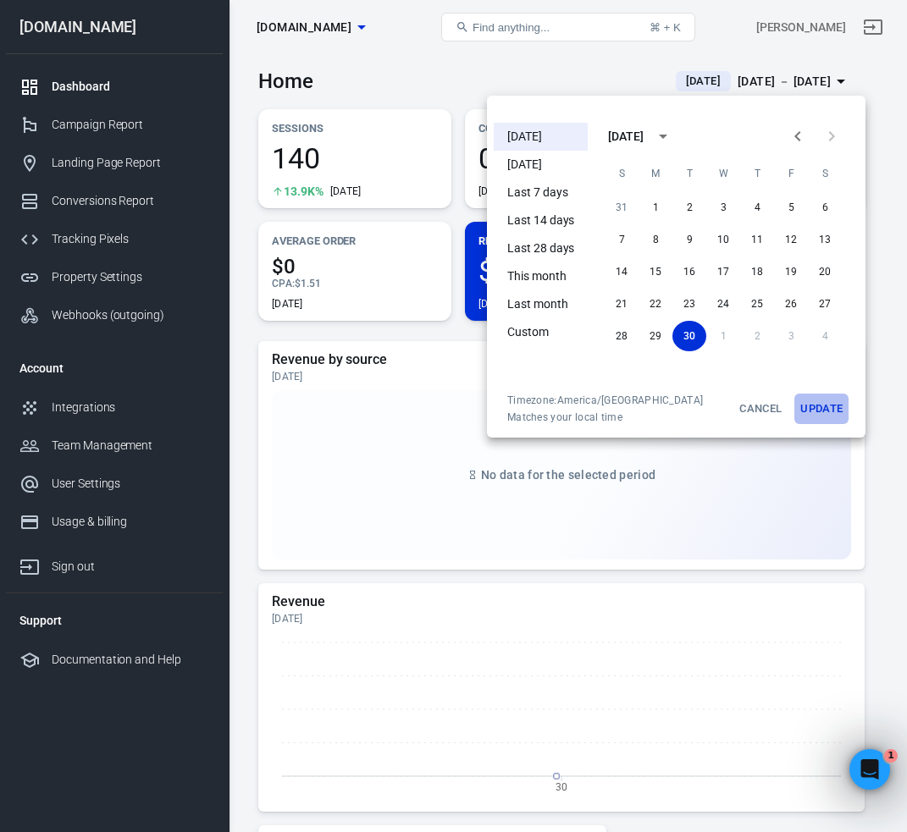 This screenshot has height=832, width=907. What do you see at coordinates (825, 174) in the screenshot?
I see `span: Saturday` at bounding box center [825, 174].